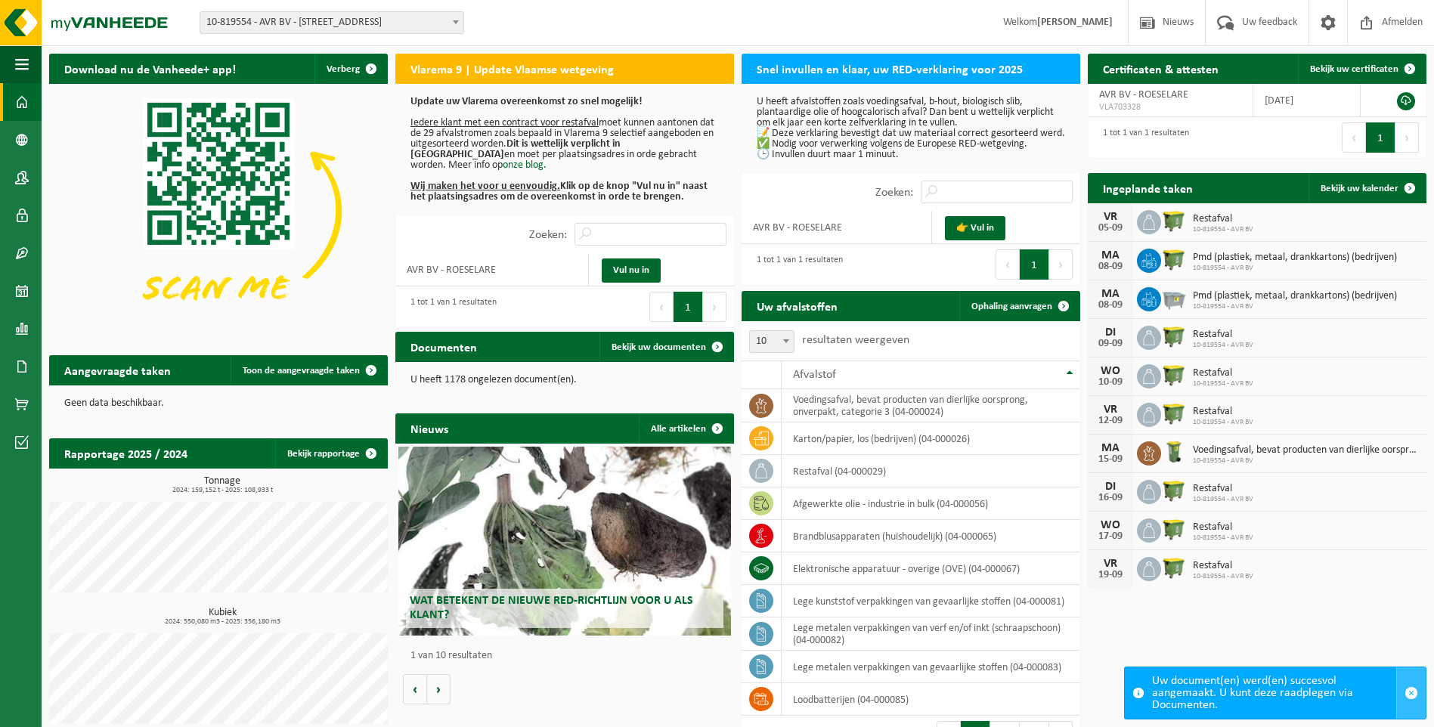 Image resolution: width=1434 pixels, height=727 pixels. Describe the element at coordinates (429, 428) in the screenshot. I see `h2: Nieuws` at that location.